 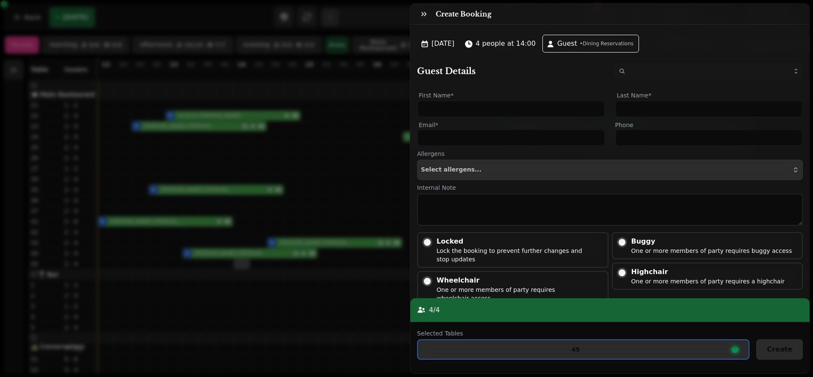 What do you see at coordinates (505, 44) in the screenshot?
I see `span: 4 people at 14:00` at bounding box center [505, 44].